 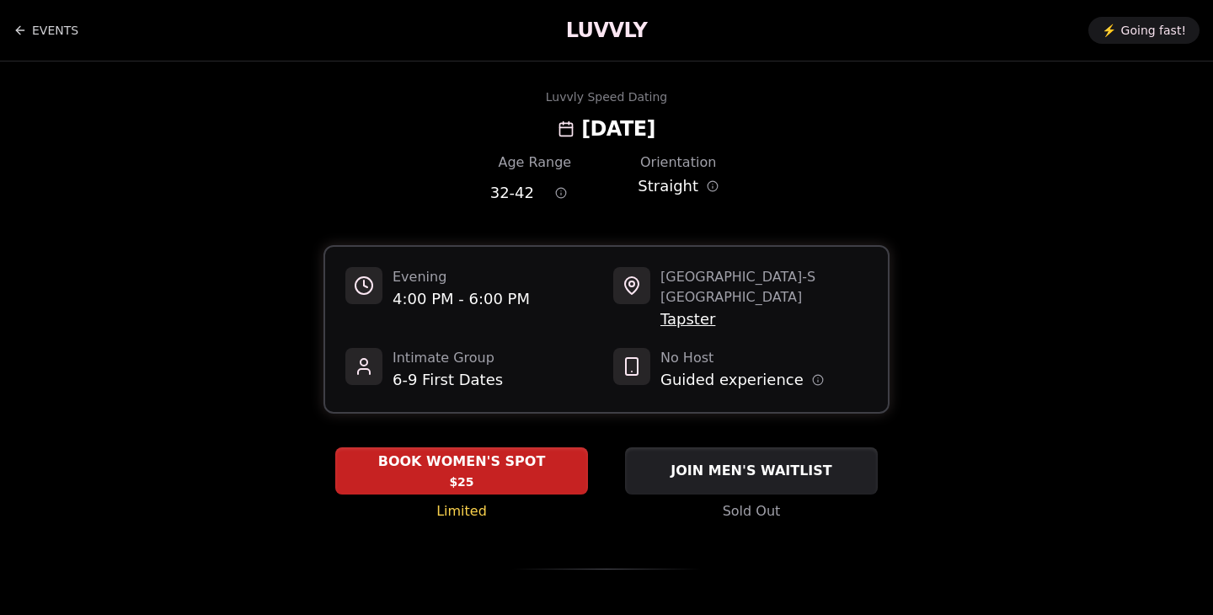 I want to click on button: BOOK WOMEN'S SPOT - Limited, so click(x=461, y=471).